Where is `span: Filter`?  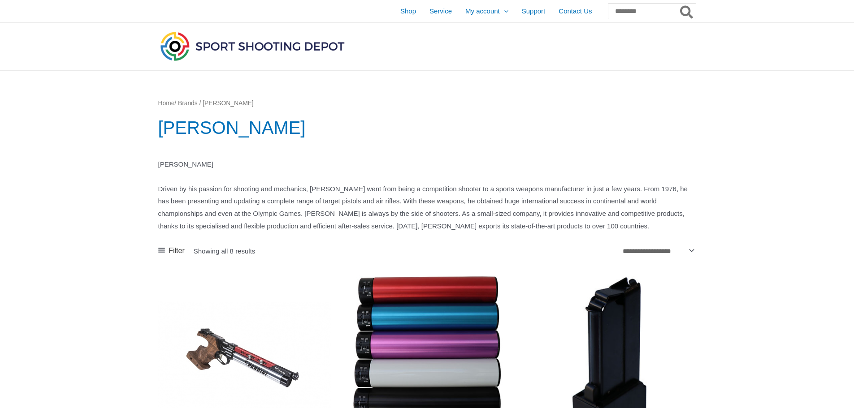
span: Filter is located at coordinates (177, 251).